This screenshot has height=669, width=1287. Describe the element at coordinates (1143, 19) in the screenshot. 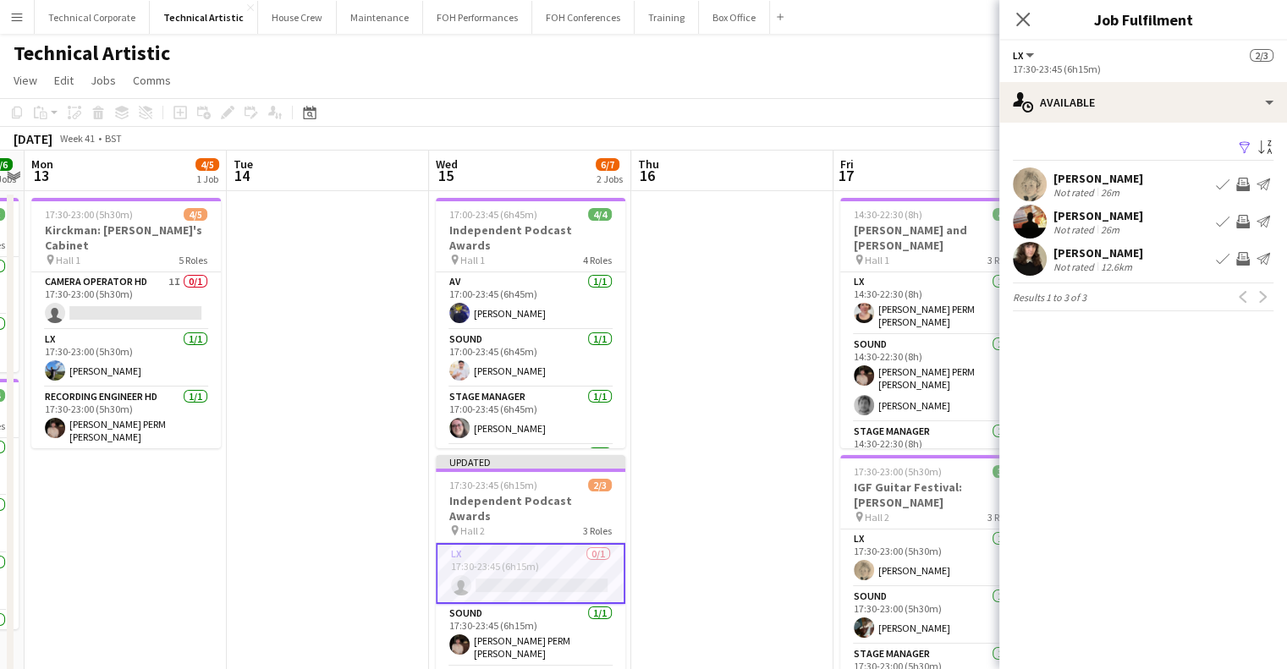

I see `h3: Job Fulfilment` at that location.